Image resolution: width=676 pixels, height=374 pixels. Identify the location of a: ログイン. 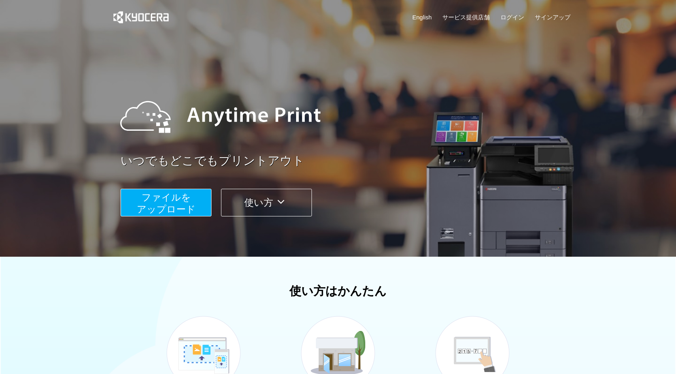
(512, 17).